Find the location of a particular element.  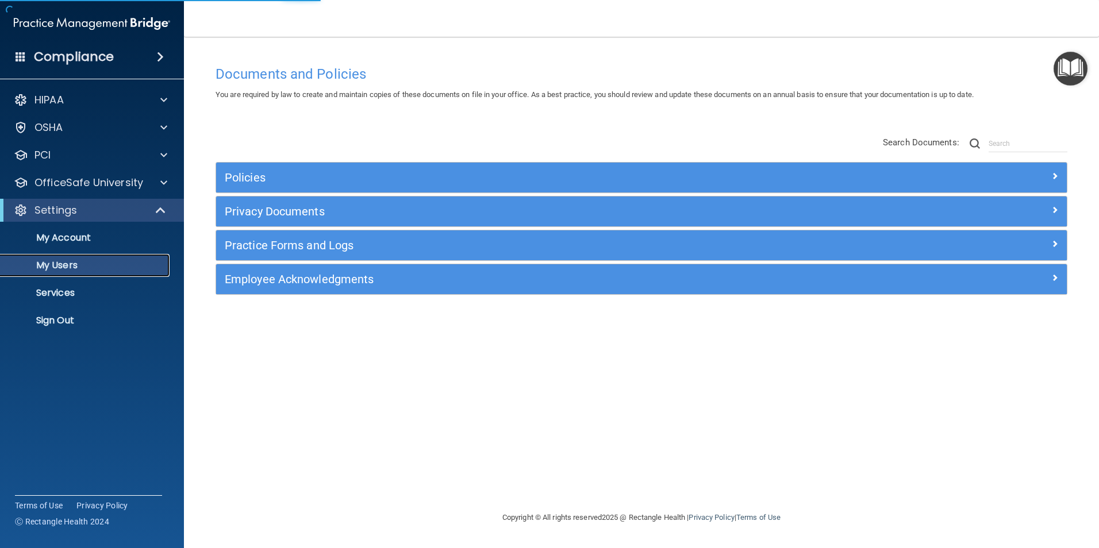

h5: Privacy Documents is located at coordinates (535, 211).